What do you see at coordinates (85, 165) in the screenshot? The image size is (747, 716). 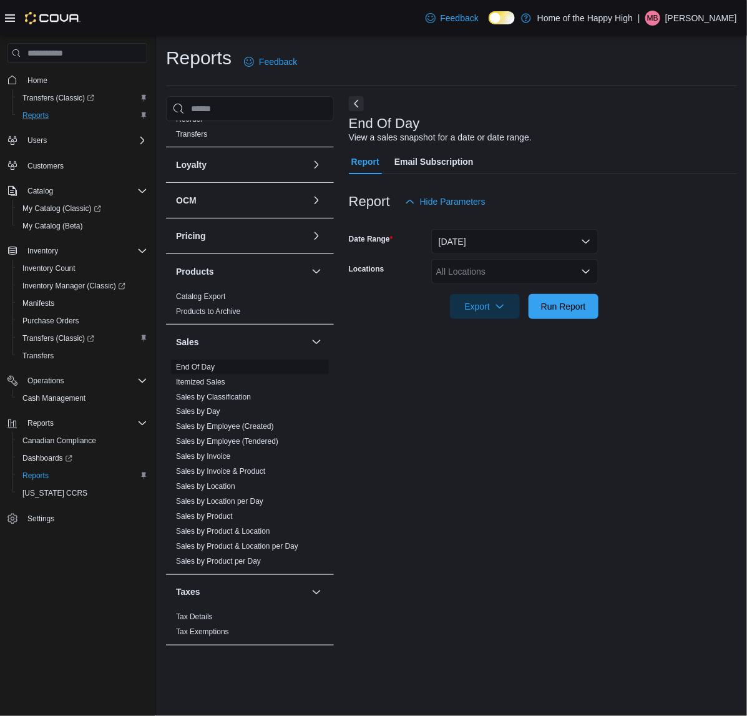 I see `span: Customers` at bounding box center [85, 165].